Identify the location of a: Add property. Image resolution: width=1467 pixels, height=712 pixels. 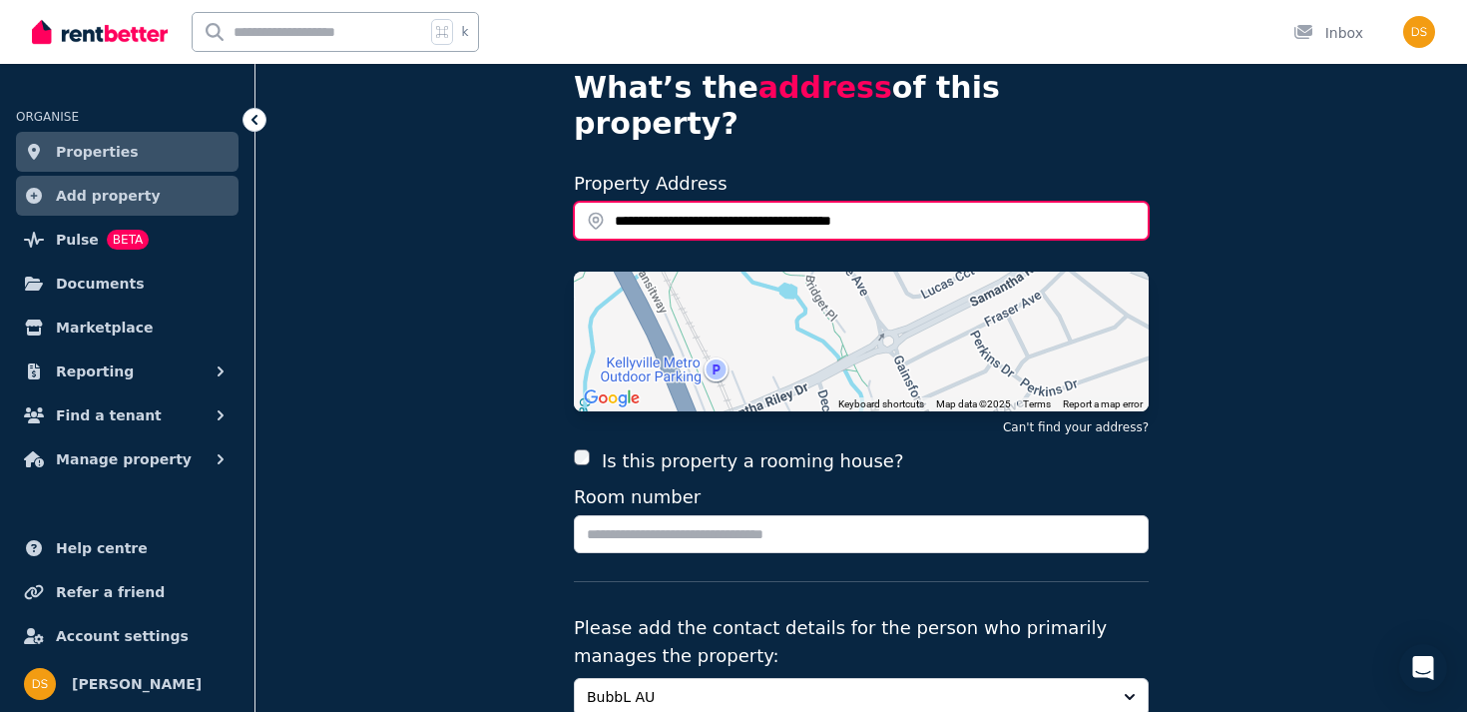
(127, 196).